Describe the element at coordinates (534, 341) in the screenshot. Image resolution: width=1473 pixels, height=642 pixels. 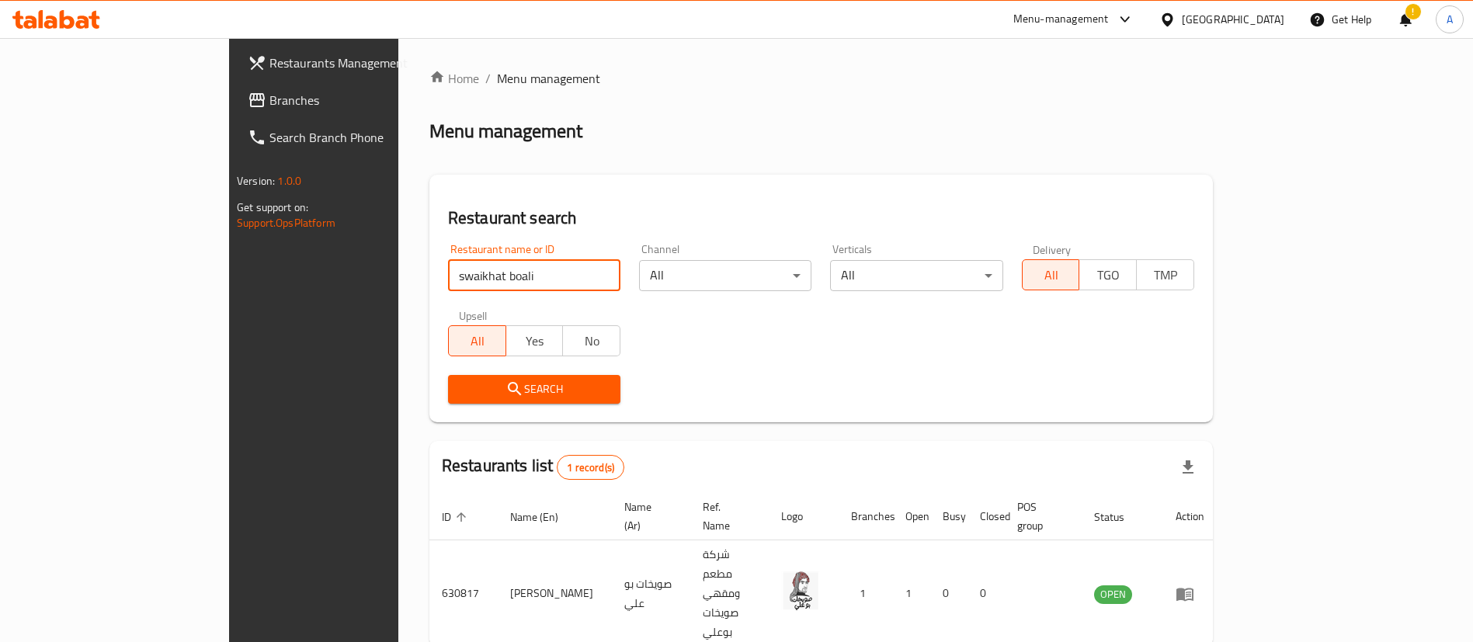
I see `button: Yes` at that location.